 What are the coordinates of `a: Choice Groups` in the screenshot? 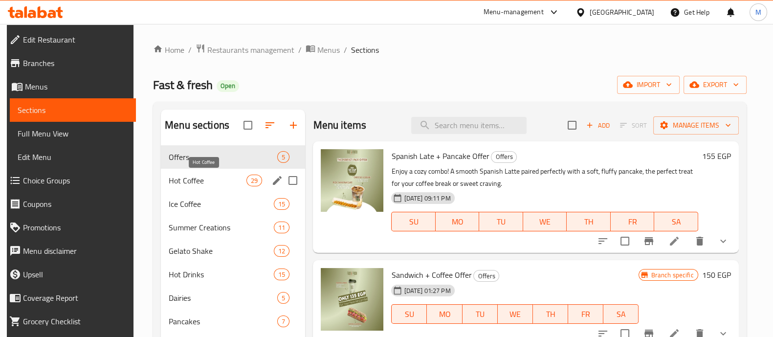 It's located at (68, 180).